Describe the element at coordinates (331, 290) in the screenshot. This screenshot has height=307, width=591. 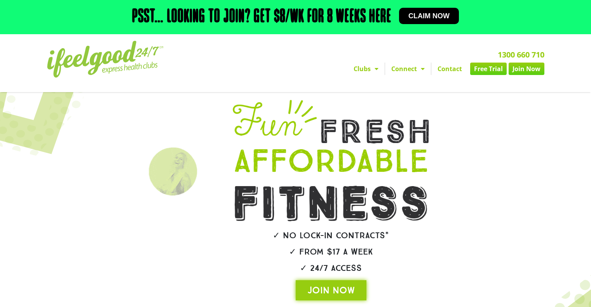
I see `span: JOIN NOW` at that location.